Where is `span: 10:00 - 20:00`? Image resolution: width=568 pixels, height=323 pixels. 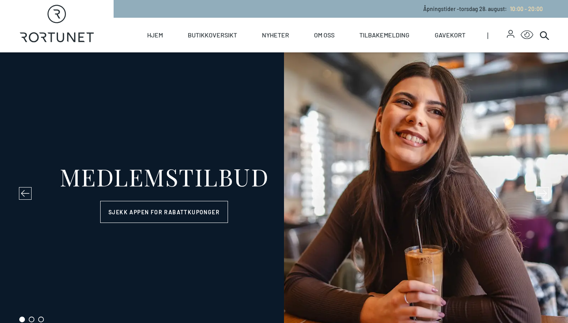
span: 10:00 - 20:00 is located at coordinates (526, 9).